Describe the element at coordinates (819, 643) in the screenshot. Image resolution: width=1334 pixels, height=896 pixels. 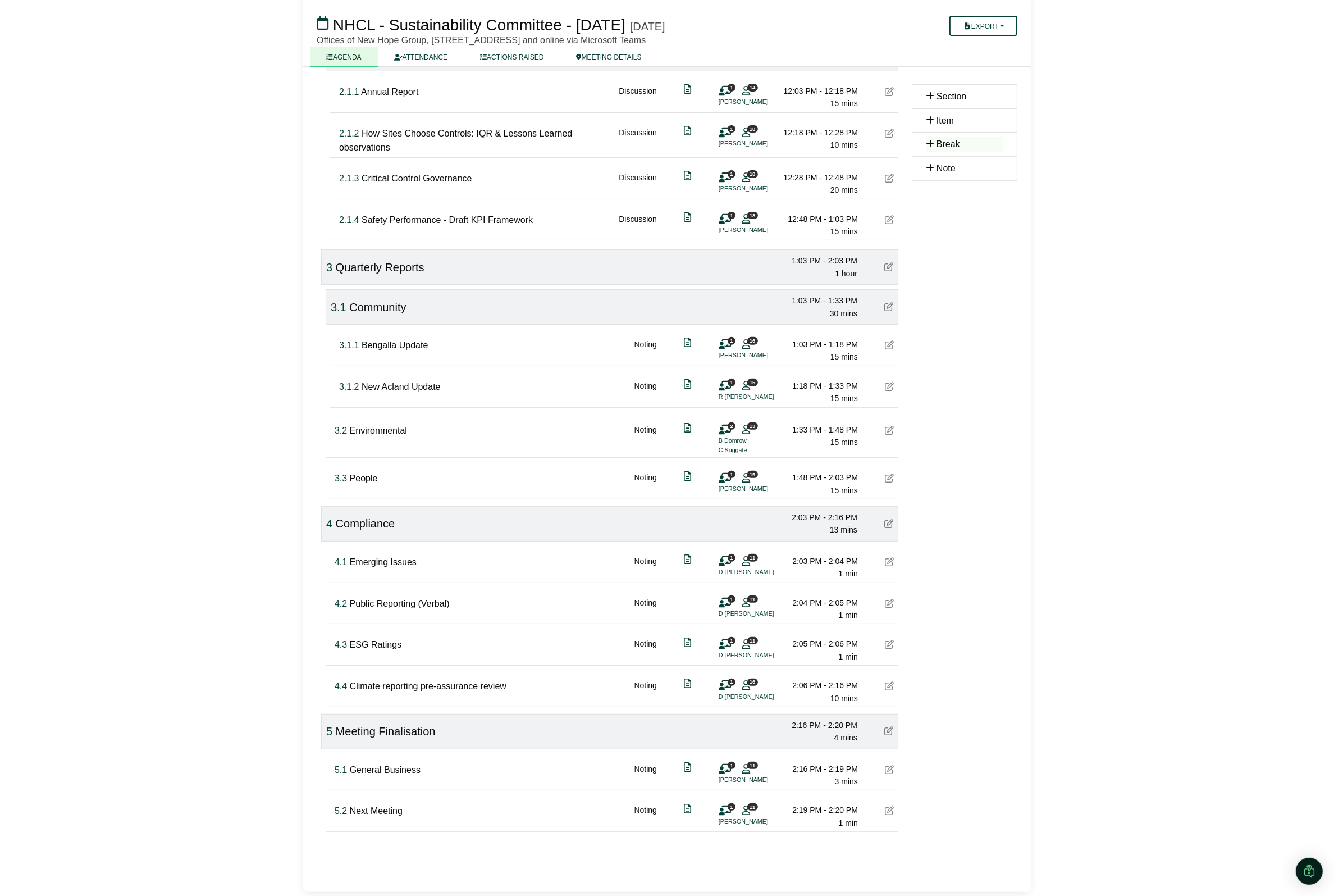
I see `div: 2:05 PM - 2:06 PM` at that location.